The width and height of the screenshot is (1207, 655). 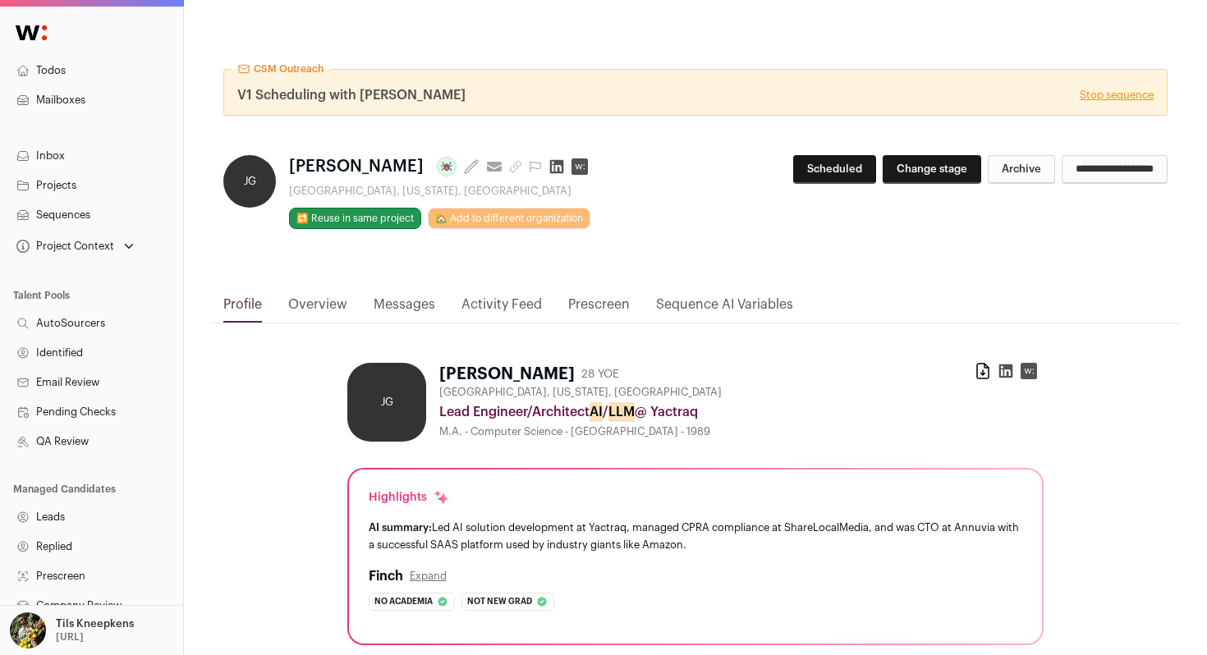 What do you see at coordinates (932, 169) in the screenshot?
I see `button: Change stage` at bounding box center [932, 169].